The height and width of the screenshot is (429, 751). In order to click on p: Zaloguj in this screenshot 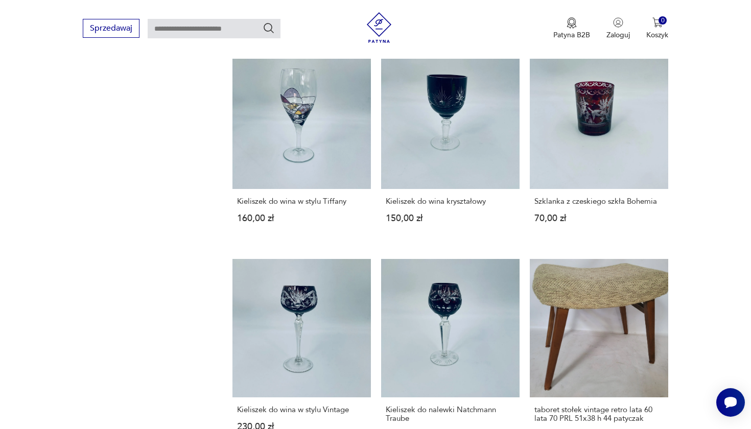, I will do `click(618, 35)`.